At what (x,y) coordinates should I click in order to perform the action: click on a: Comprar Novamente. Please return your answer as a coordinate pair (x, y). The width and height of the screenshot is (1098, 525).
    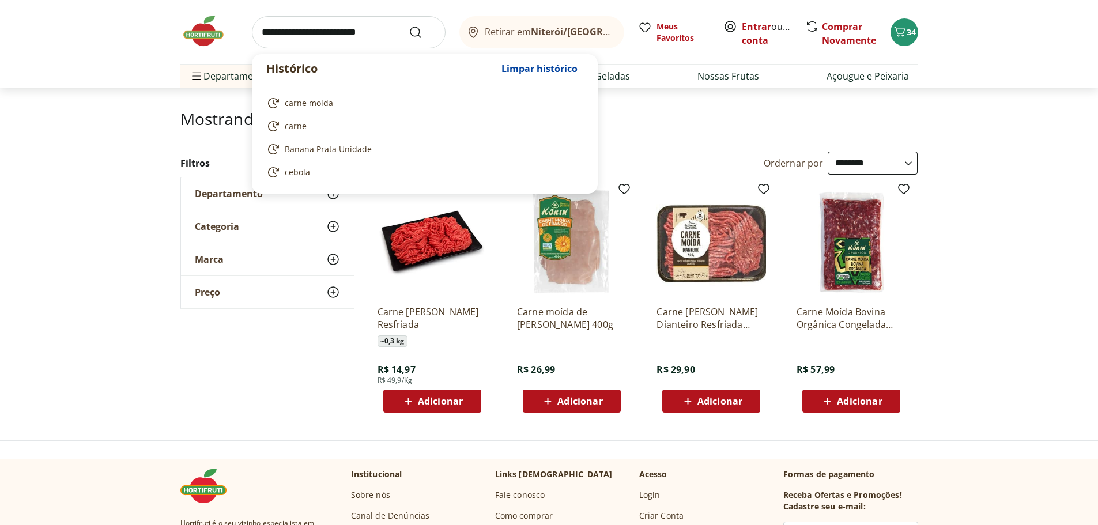
    Looking at the image, I should click on (849, 33).